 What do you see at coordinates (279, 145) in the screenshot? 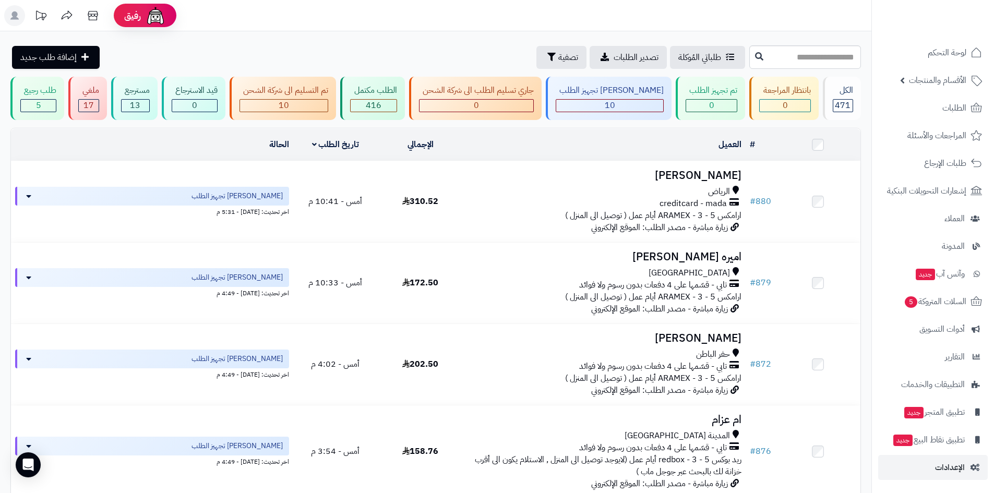
I see `a: الحالة` at bounding box center [279, 145].